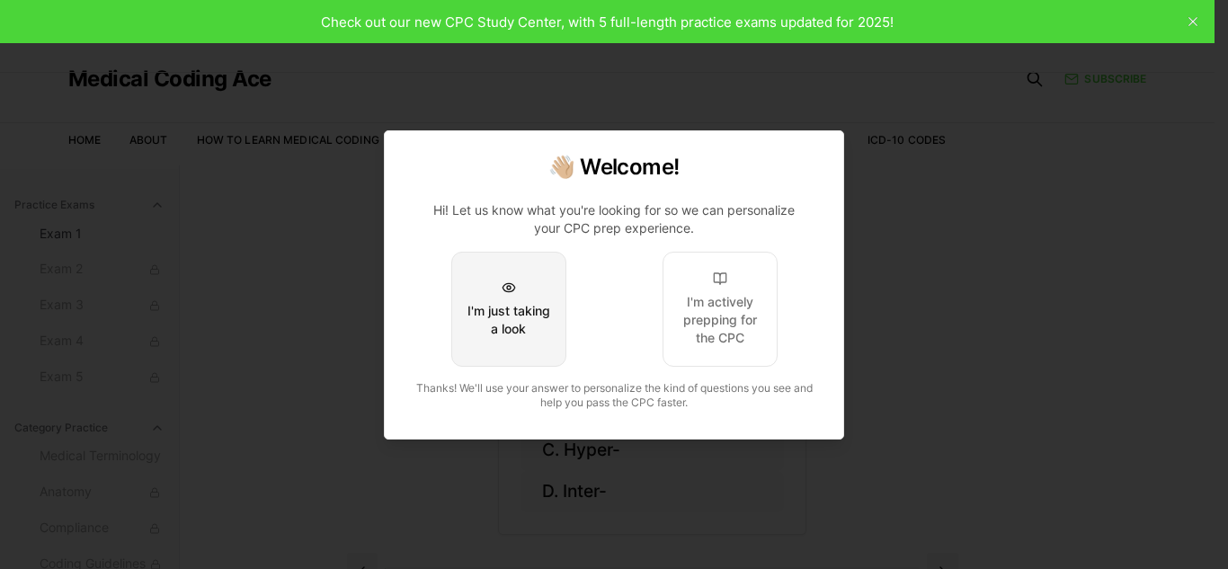 The height and width of the screenshot is (569, 1228). Describe the element at coordinates (509, 320) in the screenshot. I see `div: I'm just taking a look` at that location.